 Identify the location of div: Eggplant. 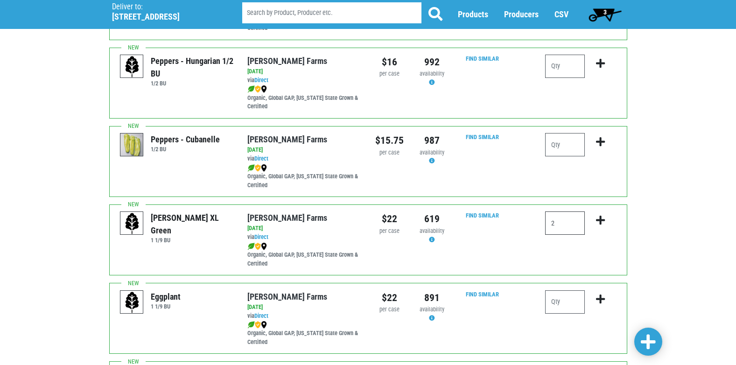
(166, 296).